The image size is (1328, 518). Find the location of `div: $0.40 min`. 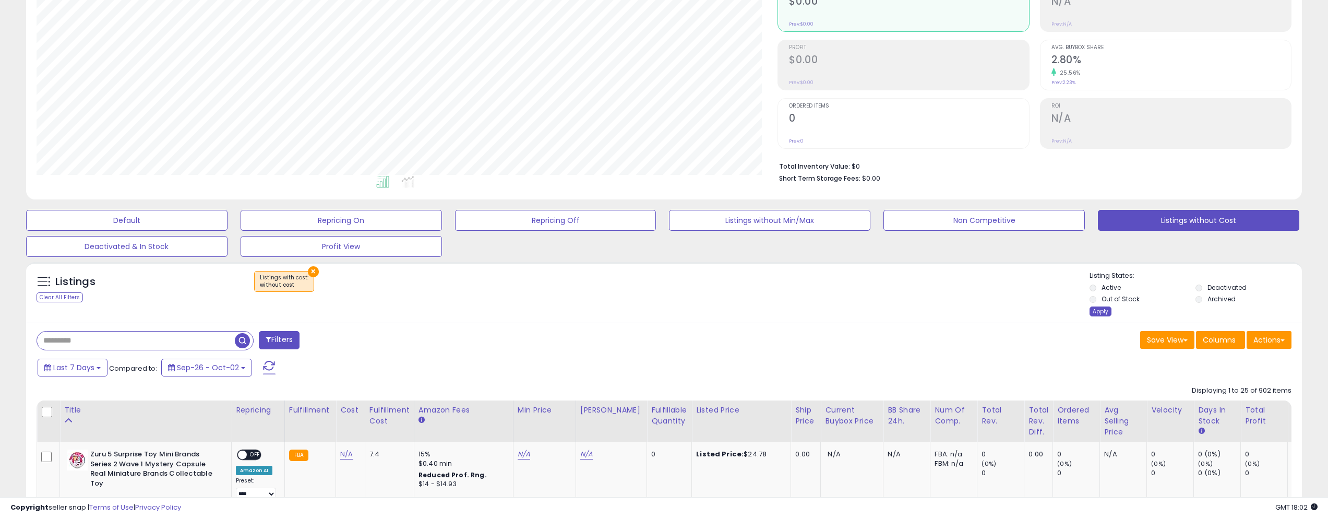

div: $0.40 min is located at coordinates (462, 463).